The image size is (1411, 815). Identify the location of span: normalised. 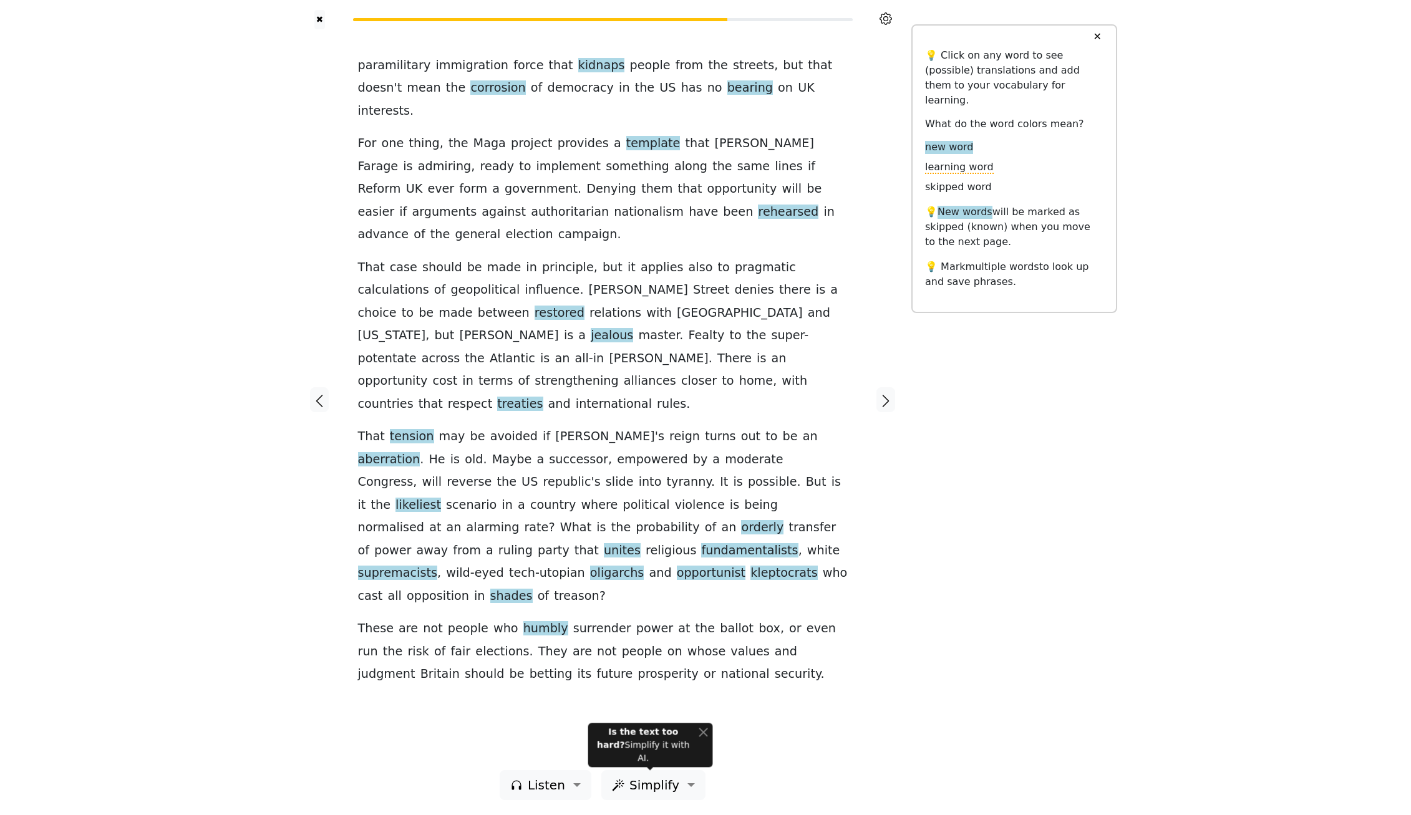
(391, 528).